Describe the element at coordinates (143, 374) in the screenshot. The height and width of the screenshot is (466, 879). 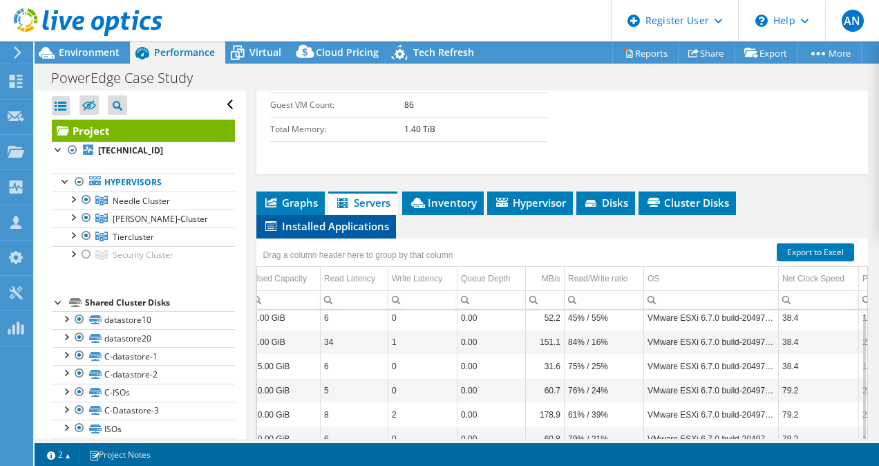
I see `a: C-datastore-2` at that location.